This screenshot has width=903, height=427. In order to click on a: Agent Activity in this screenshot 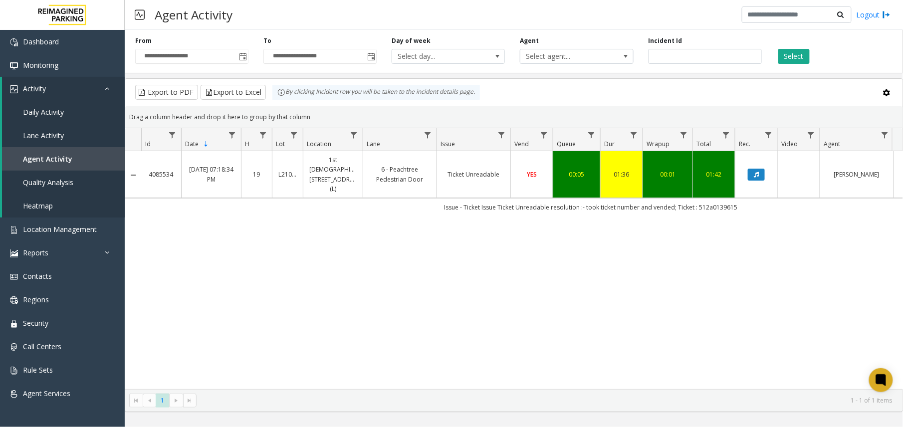, I will do `click(63, 159)`.